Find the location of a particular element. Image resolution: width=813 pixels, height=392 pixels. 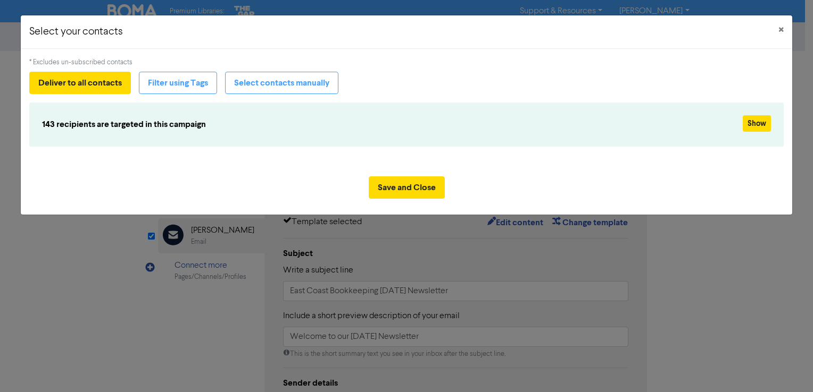

h6: 143 recipients are targeted in this campaign is located at coordinates (344, 124).